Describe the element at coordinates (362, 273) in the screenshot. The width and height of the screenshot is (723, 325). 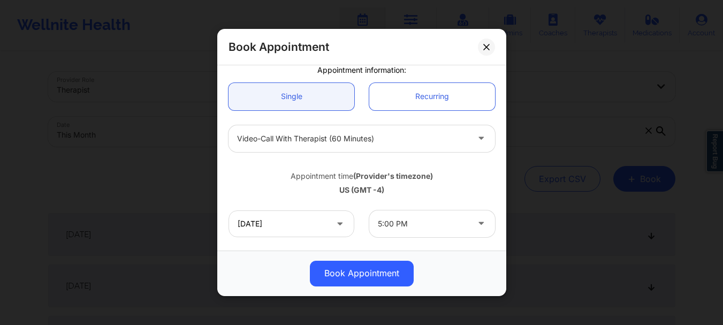
I see `button: Book Appointment` at that location.